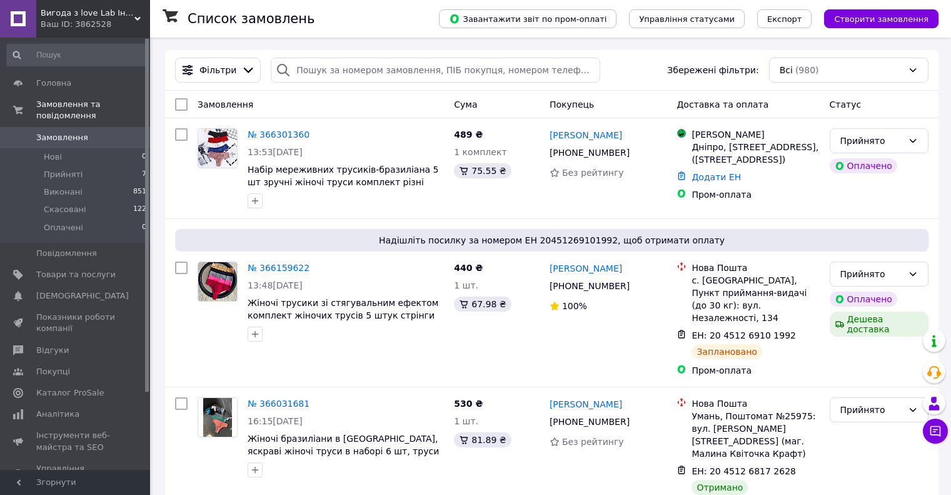  What do you see at coordinates (482, 440) in the screenshot?
I see `div: 81.89 ₴` at bounding box center [482, 440].